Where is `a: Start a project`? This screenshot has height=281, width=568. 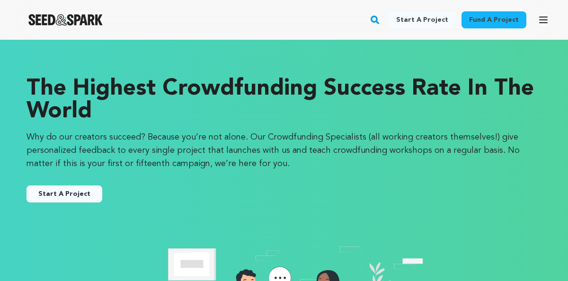 a: Start a project is located at coordinates (422, 20).